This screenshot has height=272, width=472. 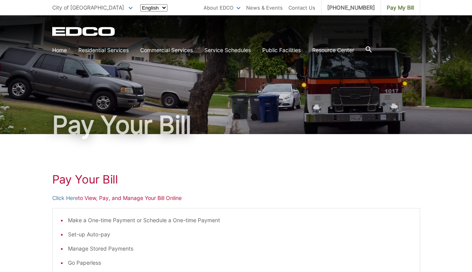 I want to click on li: Go Paperless, so click(x=240, y=263).